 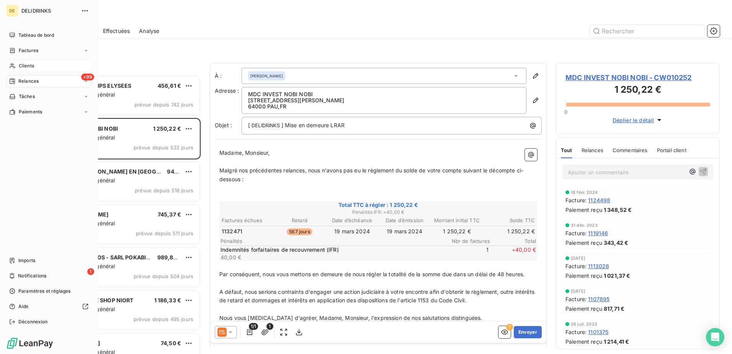 What do you see at coordinates (671, 150) in the screenshot?
I see `span: Portail client` at bounding box center [671, 150].